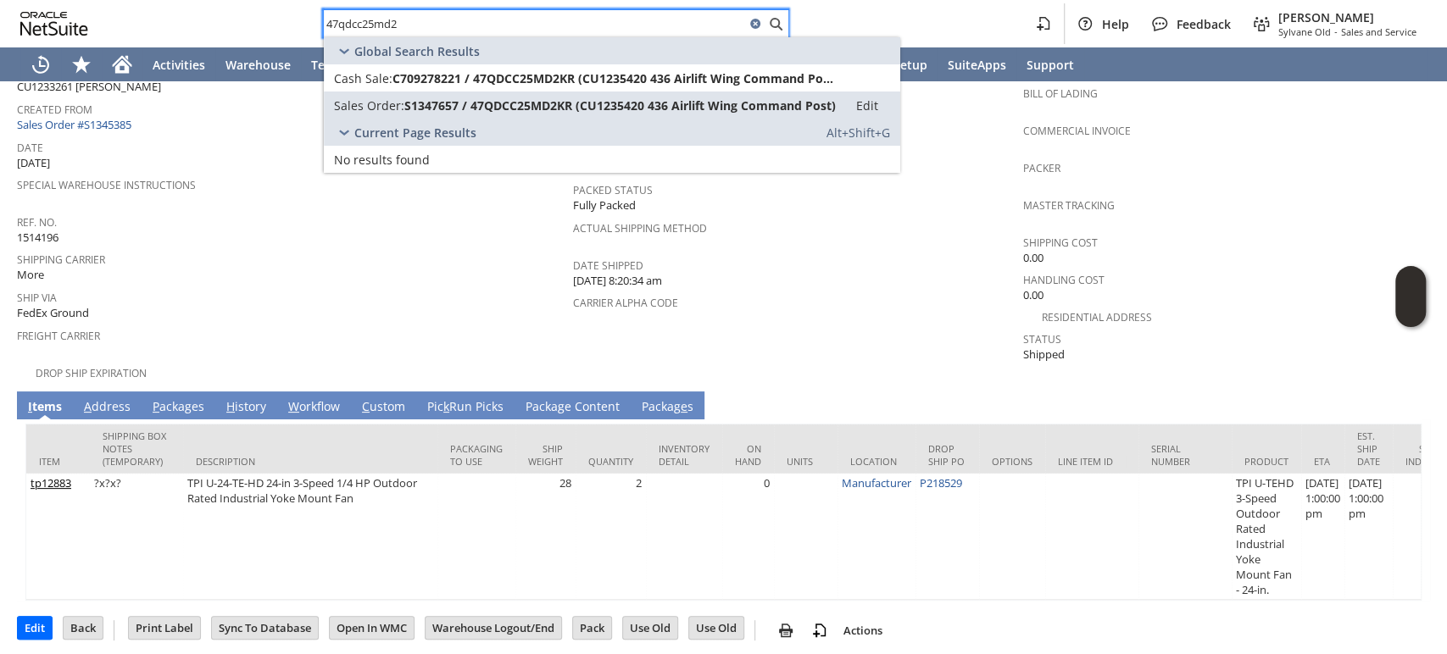  What do you see at coordinates (58, 336) in the screenshot?
I see `a: Freight Carrier` at bounding box center [58, 336].